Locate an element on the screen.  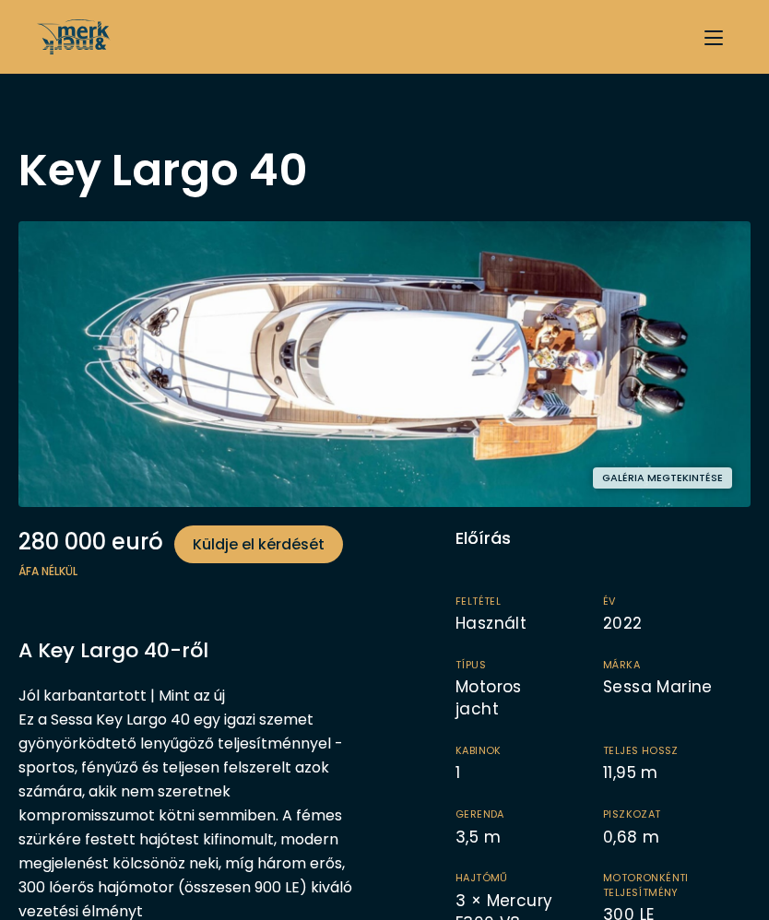
font: Sessa Marine is located at coordinates (658, 687).